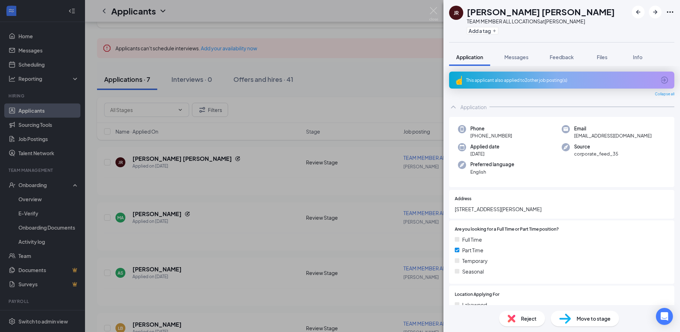 This screenshot has width=680, height=332. I want to click on span: corporate_feed_35, so click(596, 154).